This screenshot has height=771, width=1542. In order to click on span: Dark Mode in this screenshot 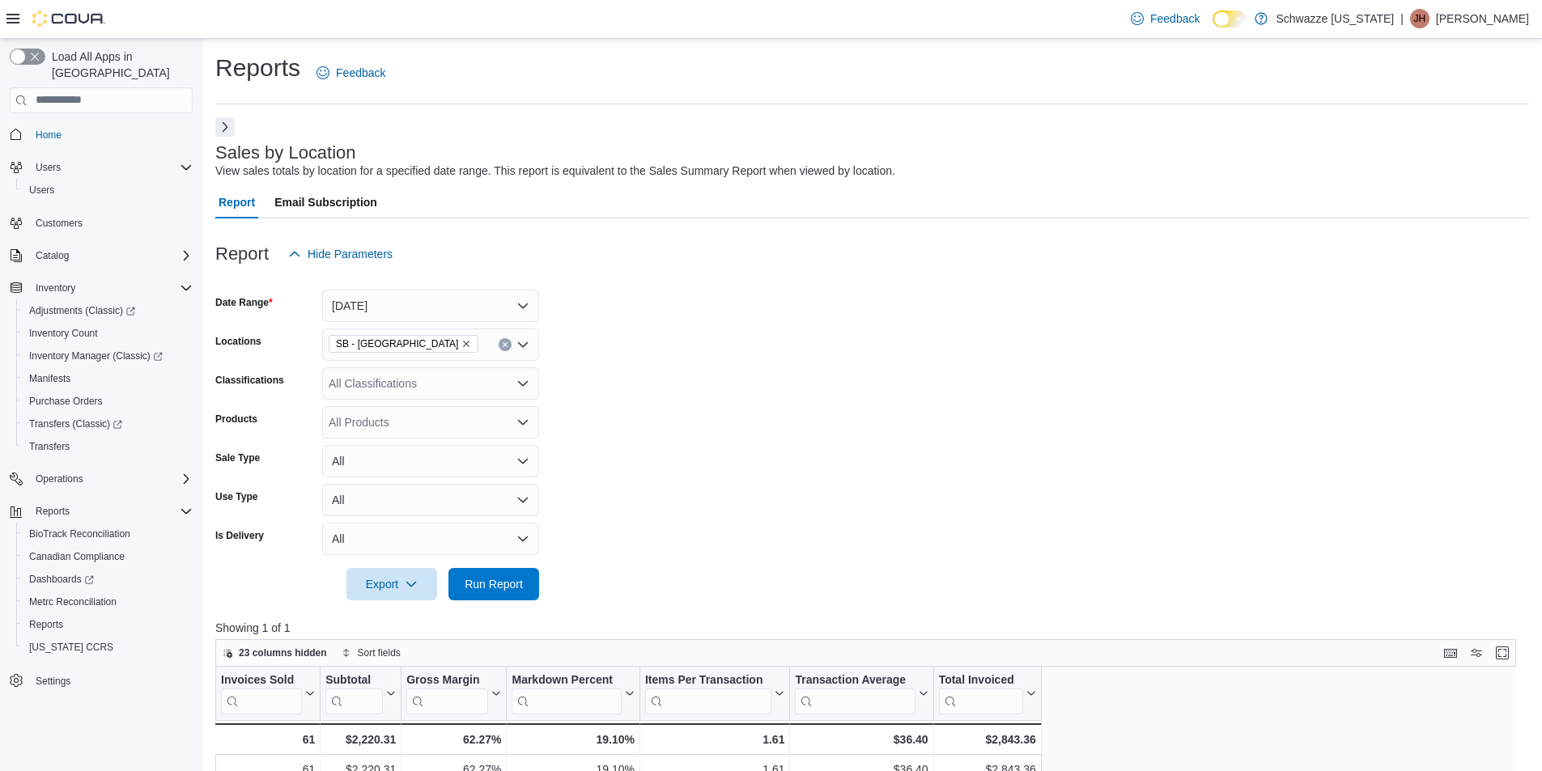, I will do `click(1213, 28)`.